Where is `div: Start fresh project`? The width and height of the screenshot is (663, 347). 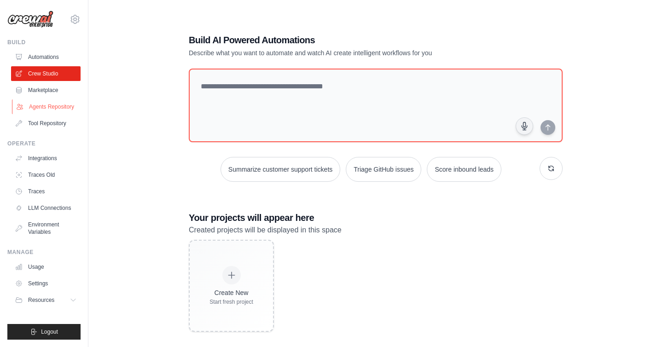 div: Start fresh project is located at coordinates (231, 302).